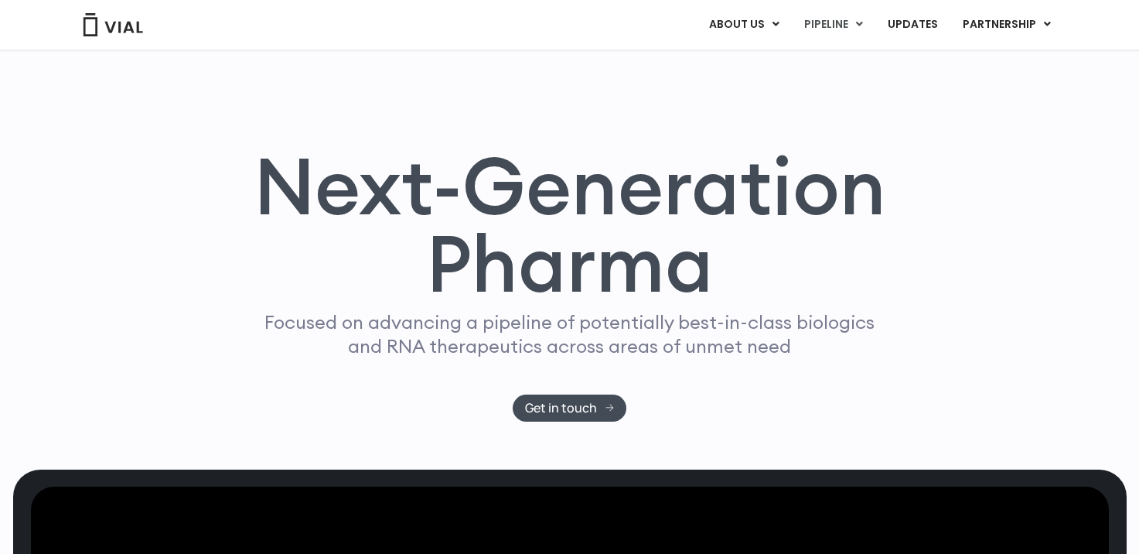  I want to click on a: PIPELINEMenu Toggle, so click(833, 25).